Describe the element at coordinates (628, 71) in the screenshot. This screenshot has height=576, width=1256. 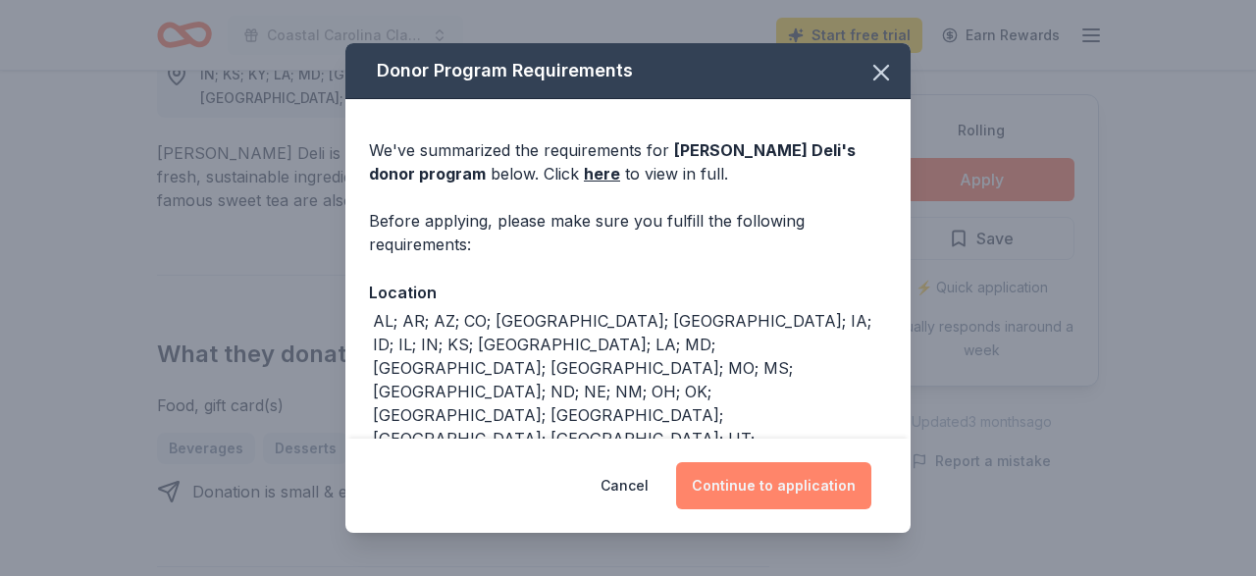
I see `div: Donor Program Requirements` at that location.